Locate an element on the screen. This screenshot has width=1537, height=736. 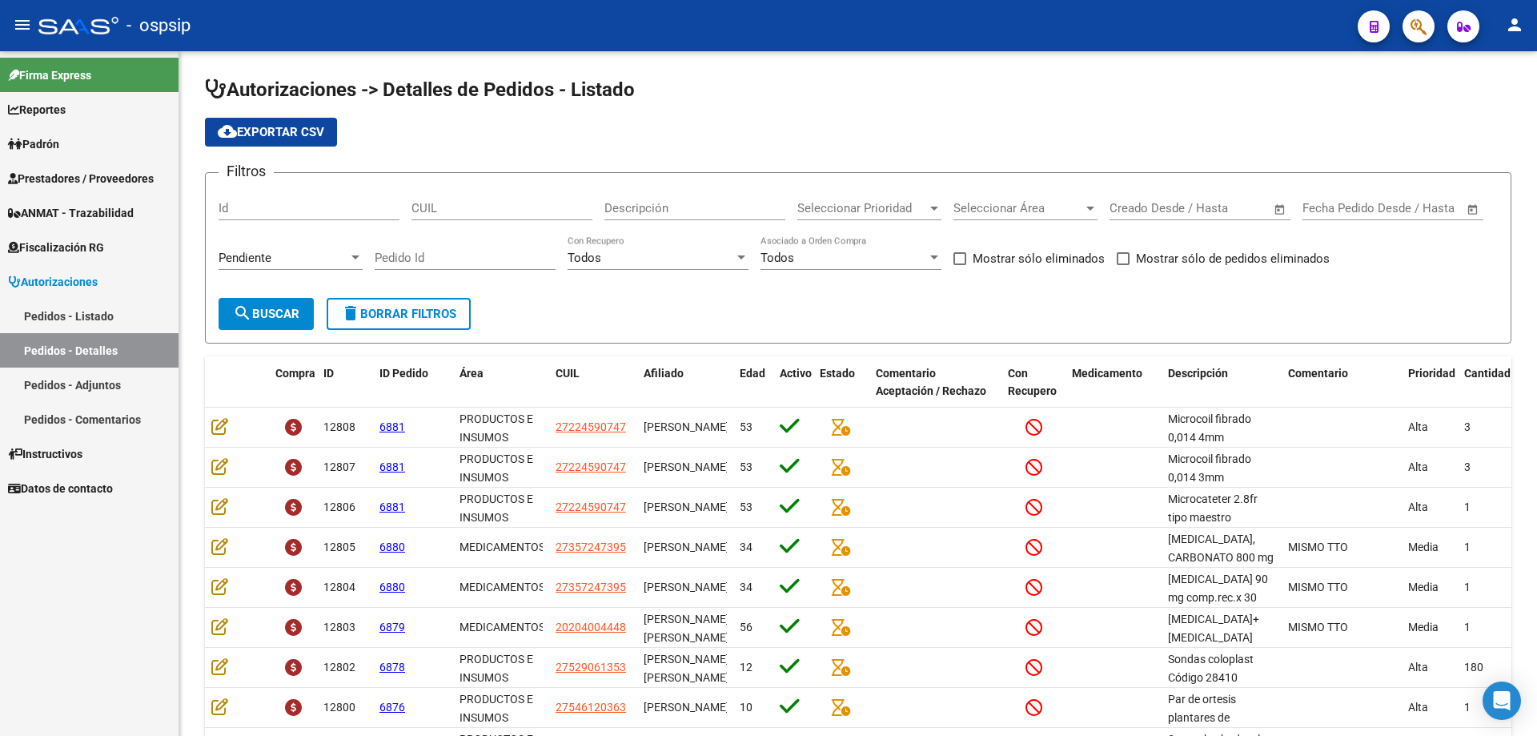
span: Pendiente is located at coordinates (245, 258).